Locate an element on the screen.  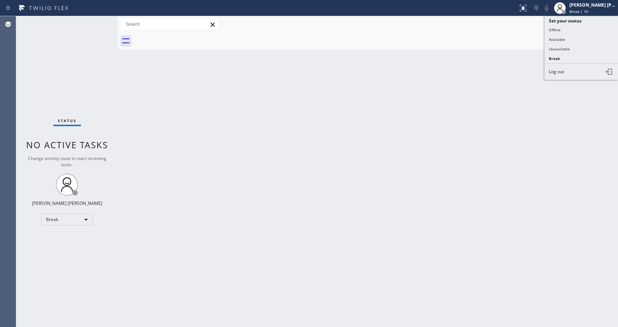
span: Change activity state to start receiving tasks. is located at coordinates (67, 161).